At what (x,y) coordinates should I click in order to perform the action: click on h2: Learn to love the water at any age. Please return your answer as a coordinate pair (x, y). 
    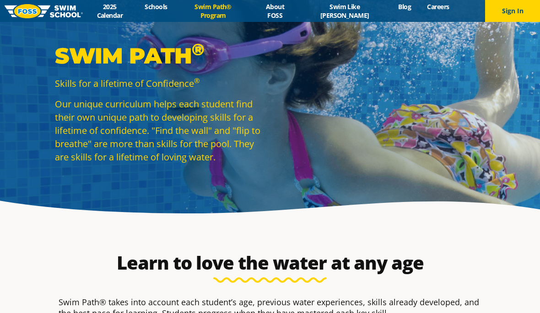
    Looking at the image, I should click on (270, 263).